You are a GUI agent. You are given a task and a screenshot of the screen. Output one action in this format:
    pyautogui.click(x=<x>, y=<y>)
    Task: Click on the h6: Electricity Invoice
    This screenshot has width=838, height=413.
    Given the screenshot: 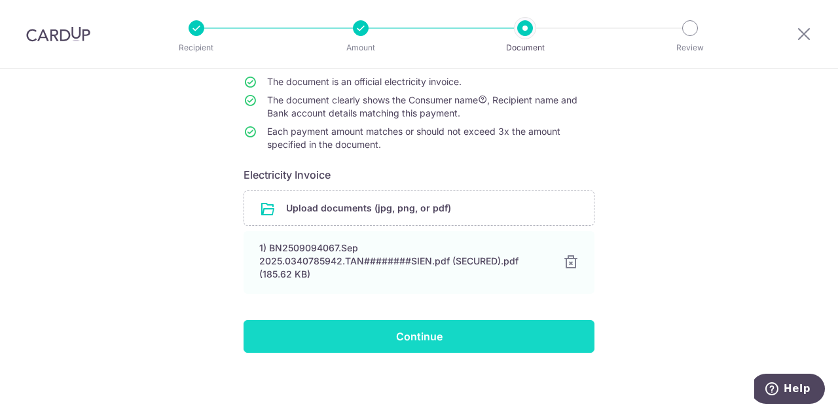 What is the action you would take?
    pyautogui.click(x=419, y=175)
    